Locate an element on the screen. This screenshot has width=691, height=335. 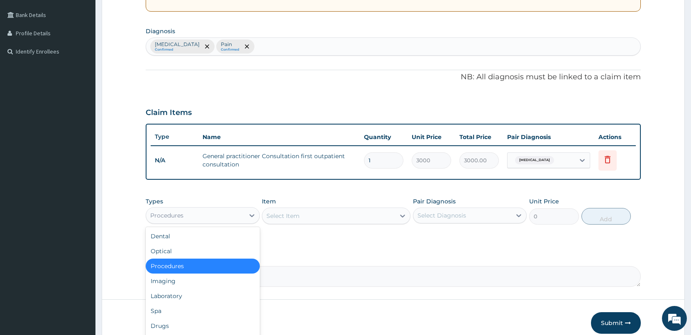
div: Dental is located at coordinates (203, 236).